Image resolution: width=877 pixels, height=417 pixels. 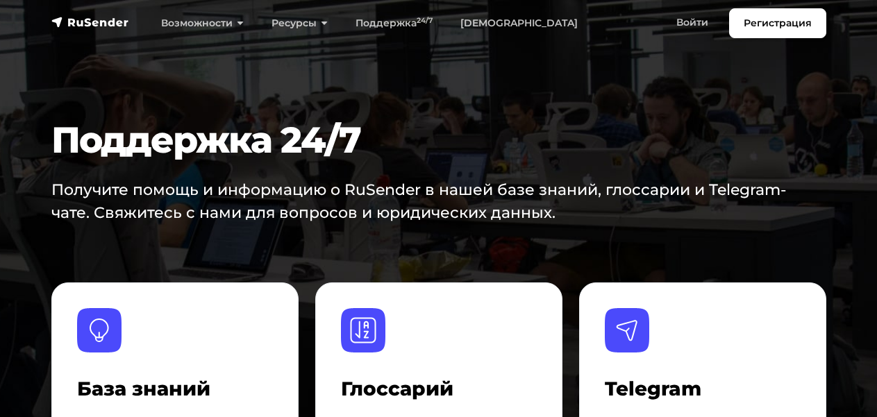 What do you see at coordinates (627, 331) in the screenshot?
I see `img: Telegram` at bounding box center [627, 331].